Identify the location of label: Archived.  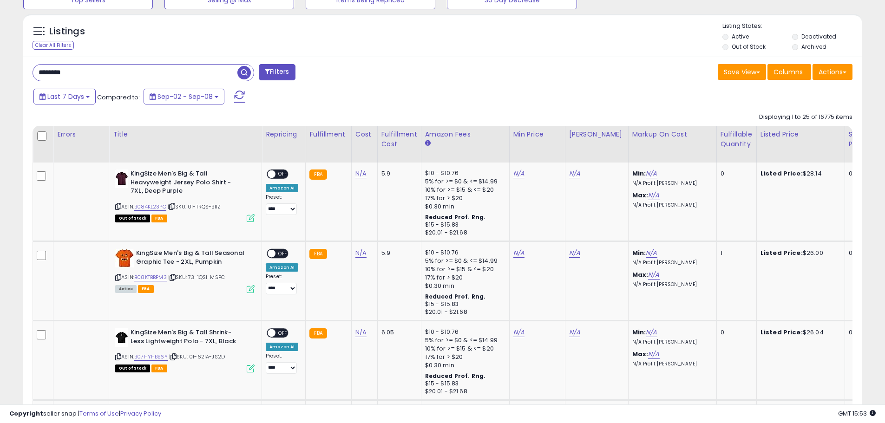
(814, 46).